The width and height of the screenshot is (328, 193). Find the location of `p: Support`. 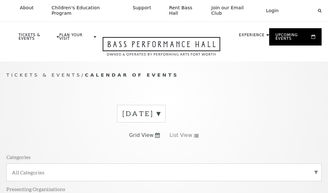

p: Support is located at coordinates (142, 8).